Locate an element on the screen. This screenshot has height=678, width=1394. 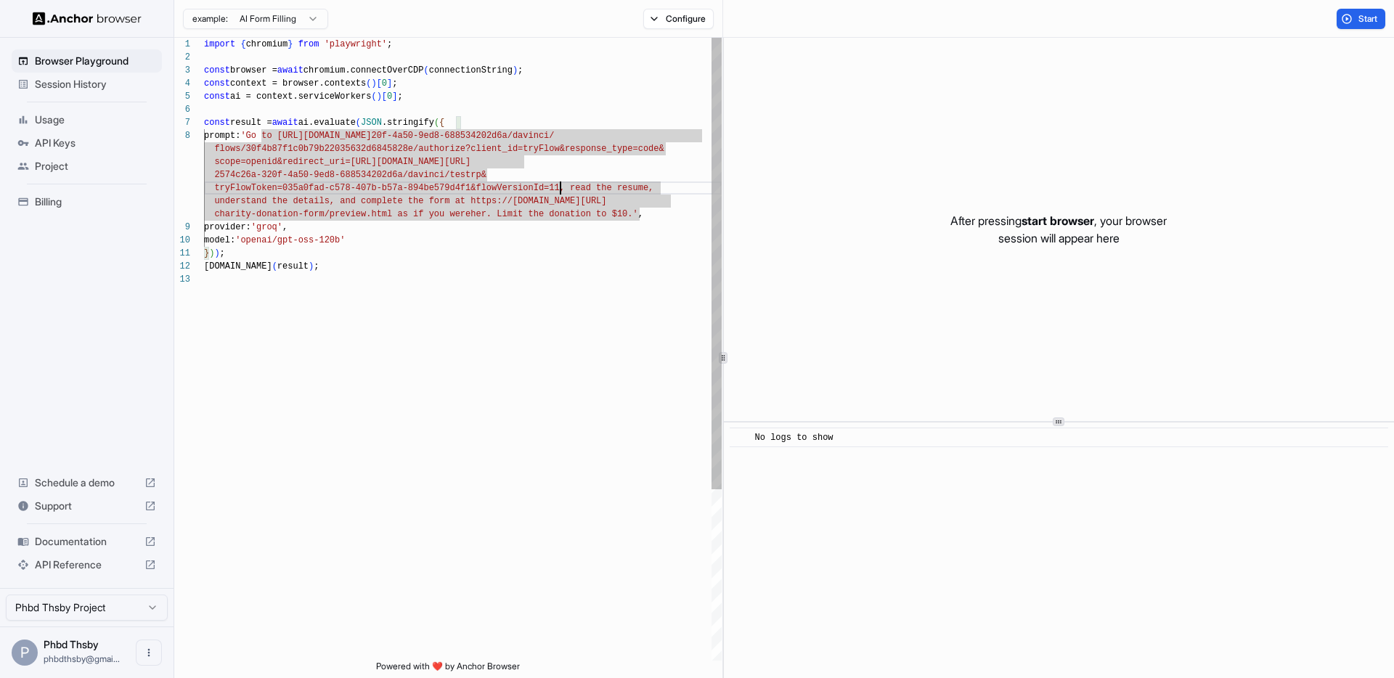
button: Start is located at coordinates (1361, 19).